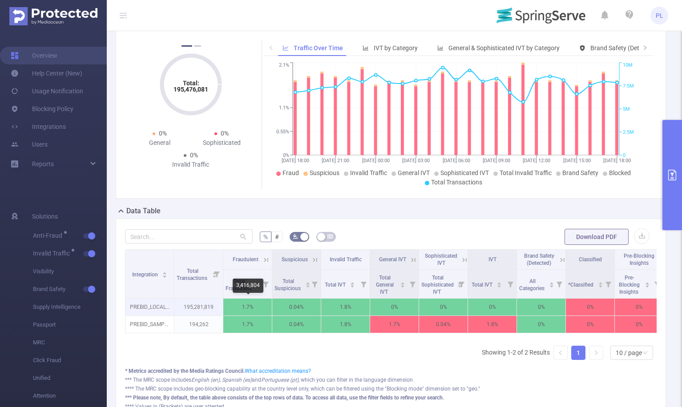 The image size is (682, 407). Describe the element at coordinates (280, 380) in the screenshot. I see `i: Portuguese (pt)` at that location.